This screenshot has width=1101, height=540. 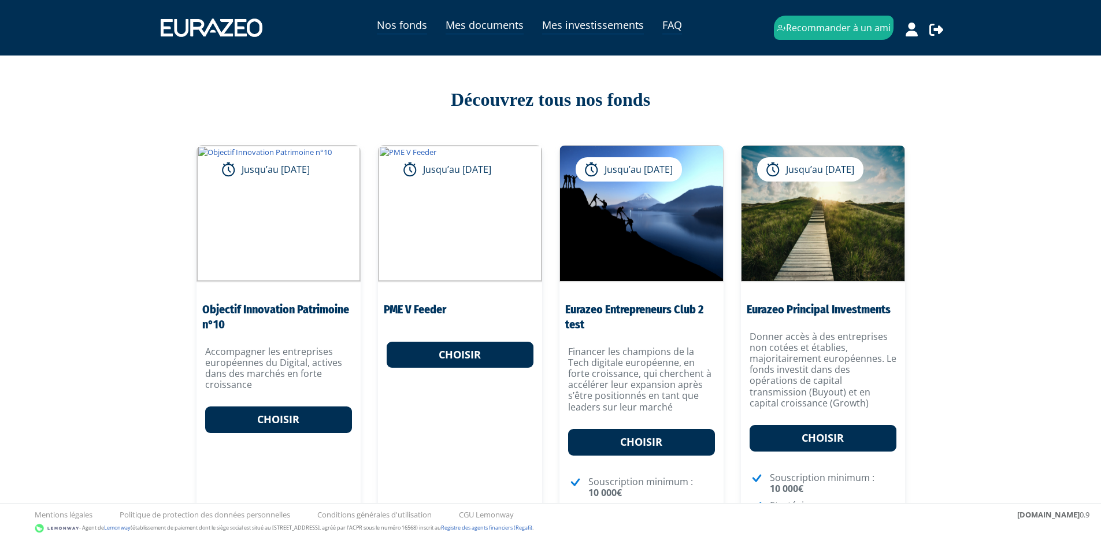 What do you see at coordinates (834, 28) in the screenshot?
I see `a: Recommander à un ami` at bounding box center [834, 28].